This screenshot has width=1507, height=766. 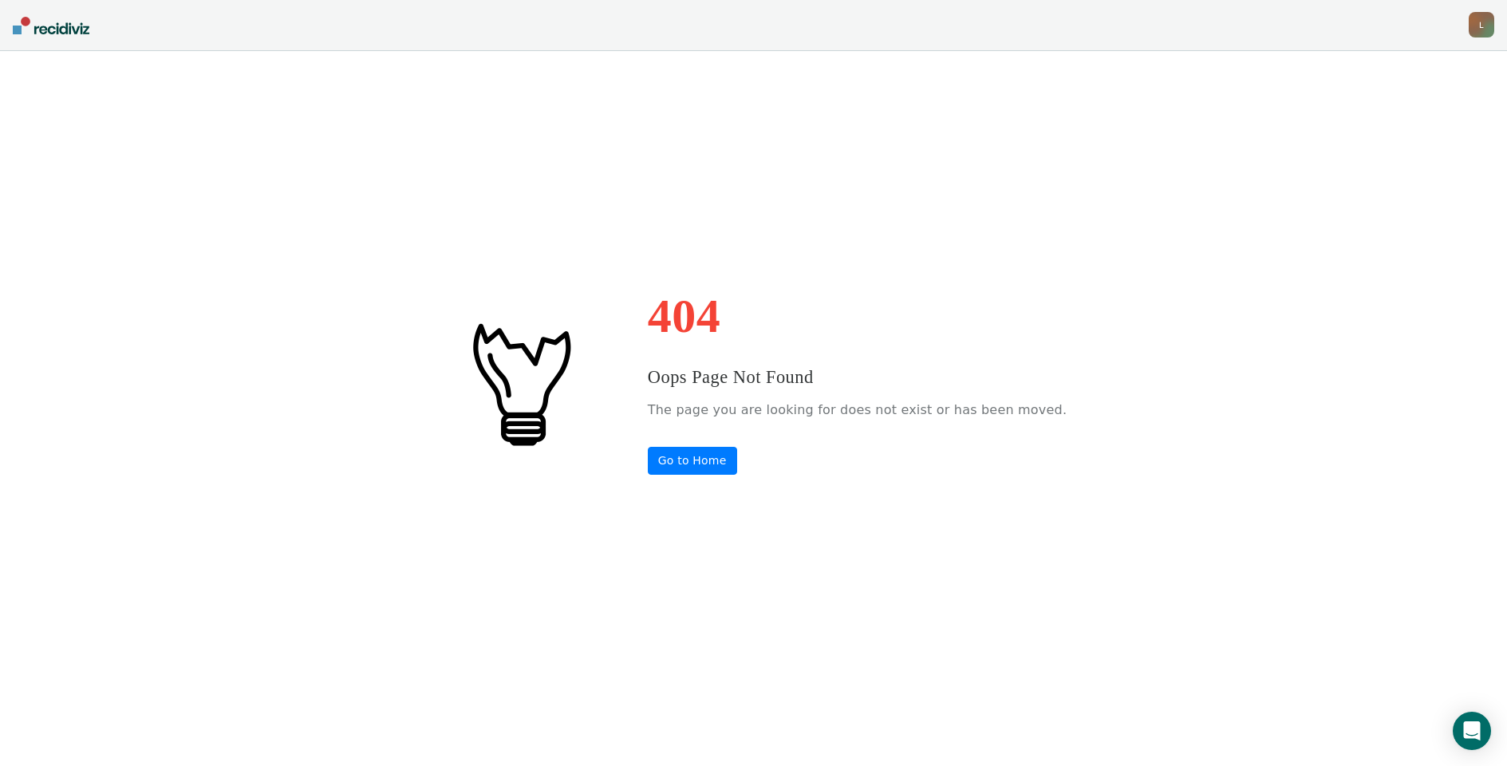 I want to click on img: Recidiviz, so click(x=51, y=26).